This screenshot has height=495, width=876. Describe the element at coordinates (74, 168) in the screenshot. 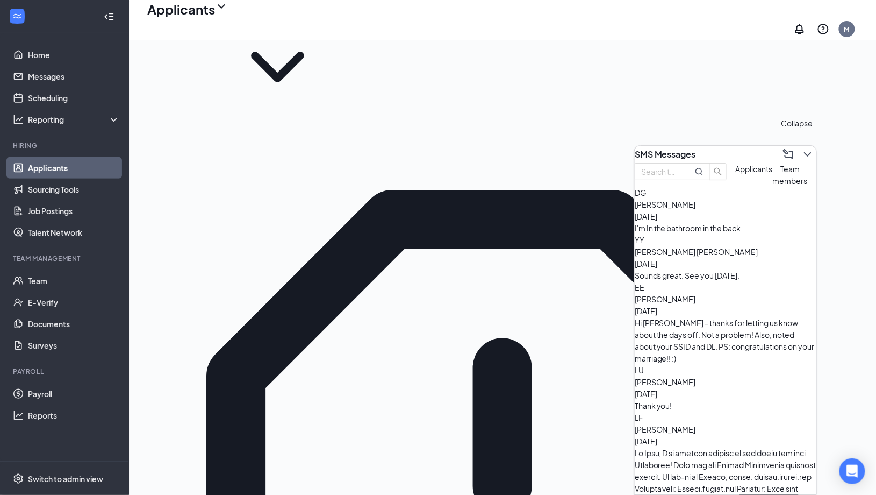

I see `a: Applicants` at that location.